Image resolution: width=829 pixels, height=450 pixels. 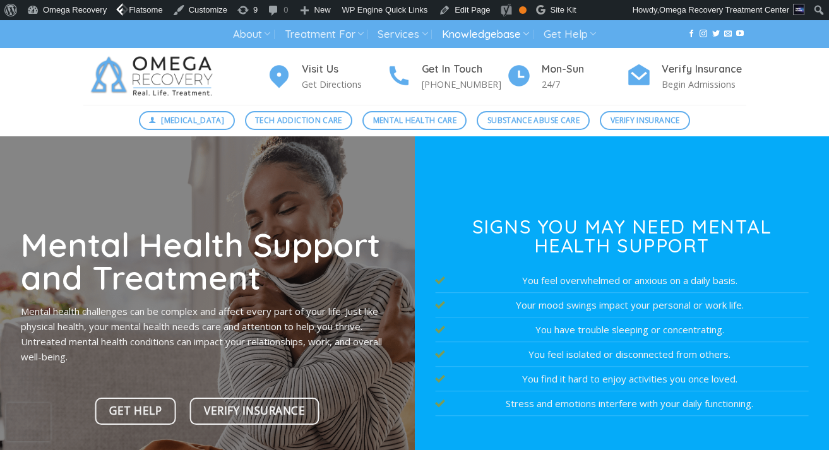 What do you see at coordinates (207, 261) in the screenshot?
I see `h1: Mental Health Support and Treatment` at bounding box center [207, 261].